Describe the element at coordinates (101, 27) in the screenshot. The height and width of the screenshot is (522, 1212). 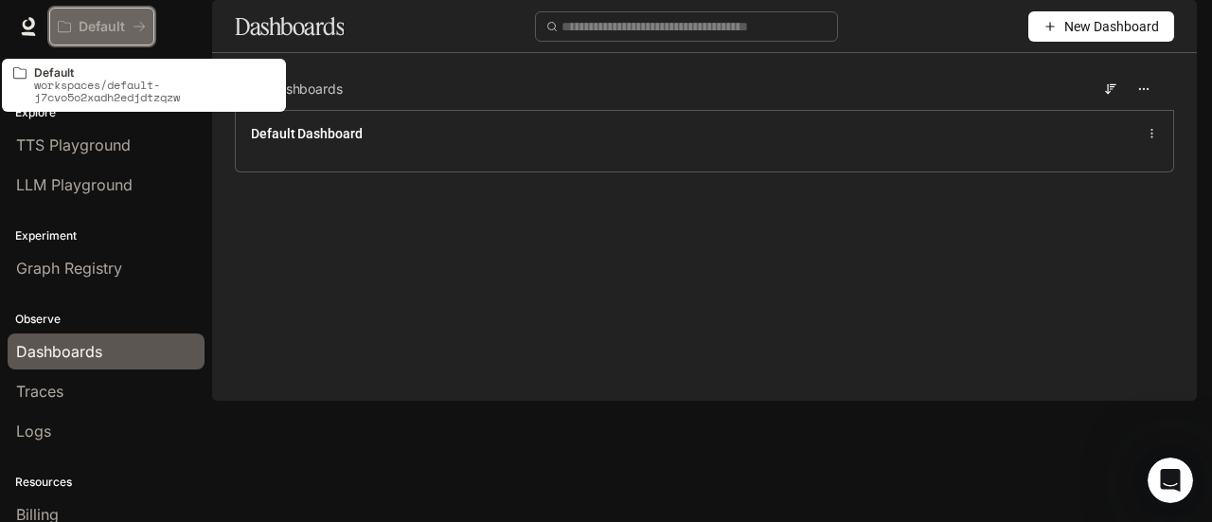
I see `button: All workspaces` at that location.